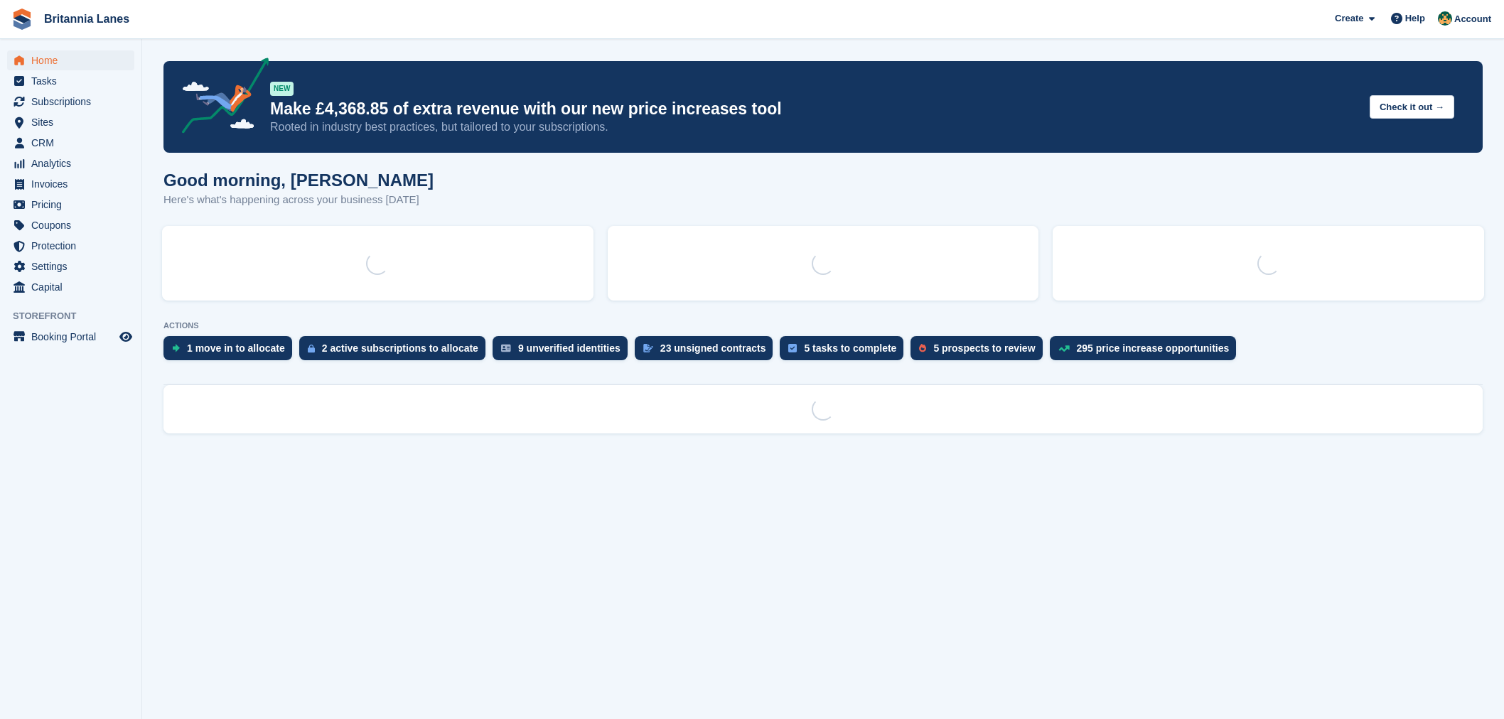 The image size is (1504, 719). Describe the element at coordinates (220, 98) in the screenshot. I see `img: price-adjustments-announcement-icon-8257ccfd72463d97f412b2fc003d46551f7dbcb40ab6d574587a9cd5c0d94...` at that location.